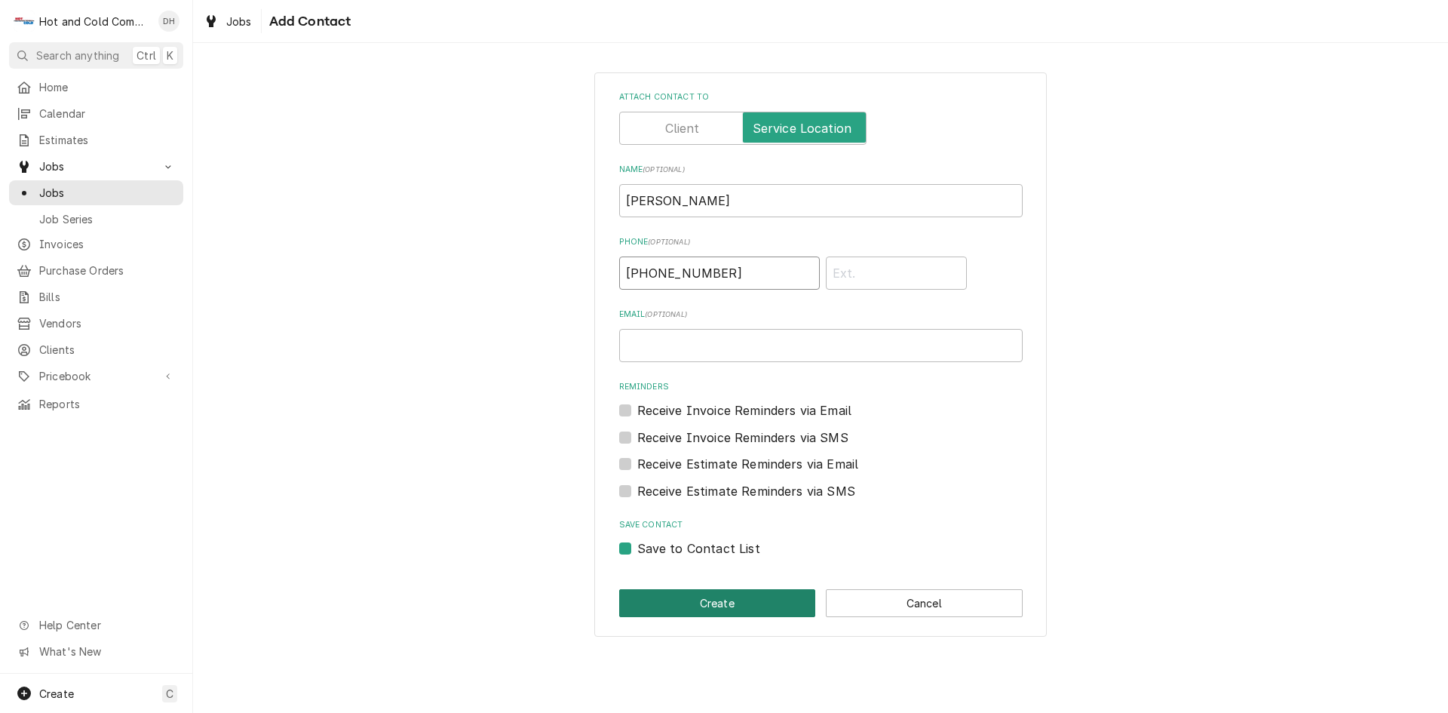 The width and height of the screenshot is (1448, 713). Describe the element at coordinates (107, 296) in the screenshot. I see `span: Bills` at that location.